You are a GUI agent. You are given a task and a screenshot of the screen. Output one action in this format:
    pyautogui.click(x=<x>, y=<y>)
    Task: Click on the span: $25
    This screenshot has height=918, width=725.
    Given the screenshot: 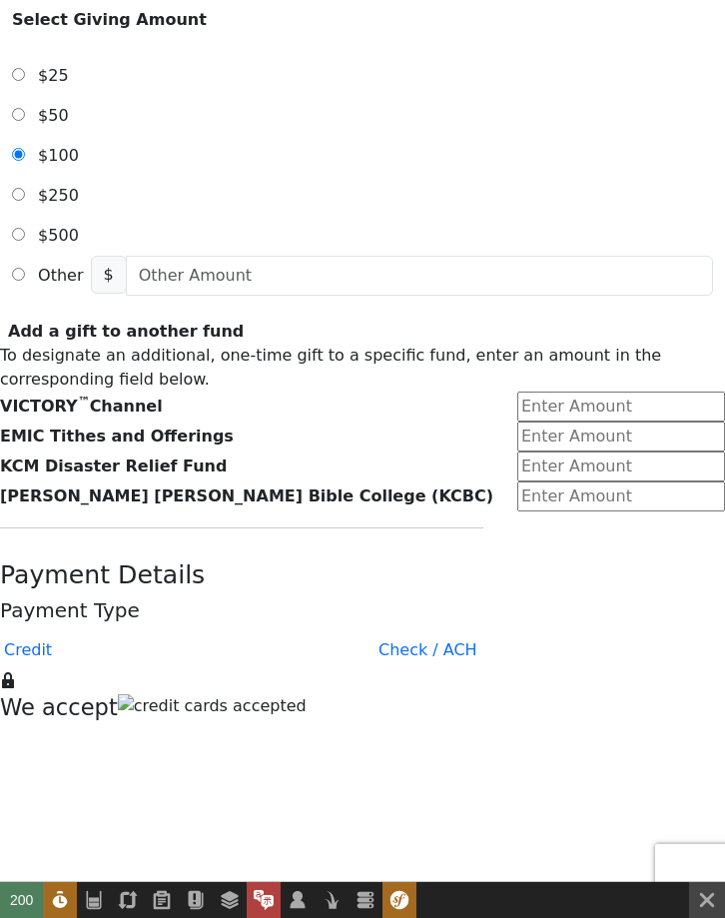 What is the action you would take?
    pyautogui.click(x=53, y=75)
    